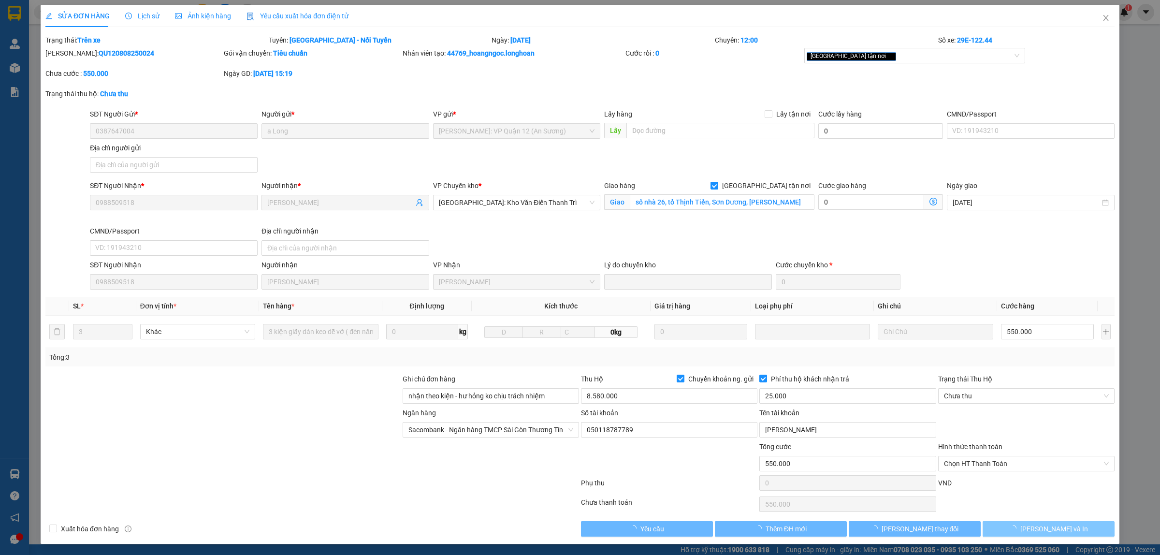  I want to click on div: Trạng thái Thu Hộ, so click(1026, 379).